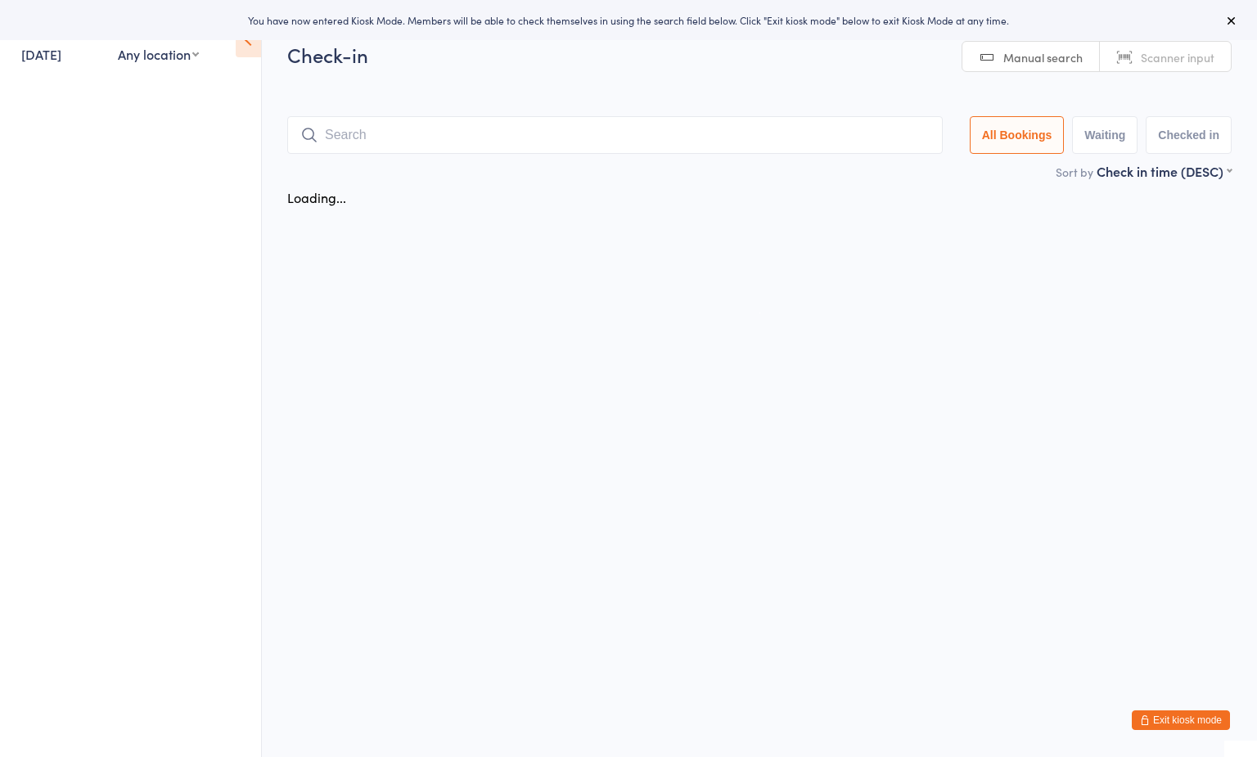 This screenshot has height=757, width=1257. Describe the element at coordinates (759, 54) in the screenshot. I see `h2: Check-in` at that location.